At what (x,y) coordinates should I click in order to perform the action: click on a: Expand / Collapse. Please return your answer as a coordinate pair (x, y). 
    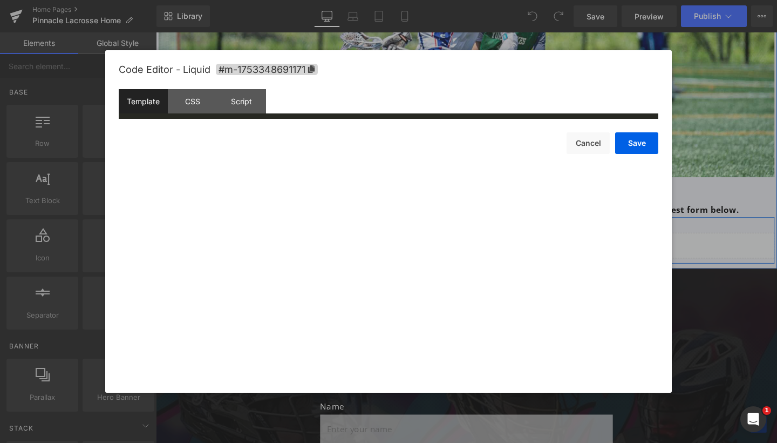
    Looking at the image, I should click on (45, 202).